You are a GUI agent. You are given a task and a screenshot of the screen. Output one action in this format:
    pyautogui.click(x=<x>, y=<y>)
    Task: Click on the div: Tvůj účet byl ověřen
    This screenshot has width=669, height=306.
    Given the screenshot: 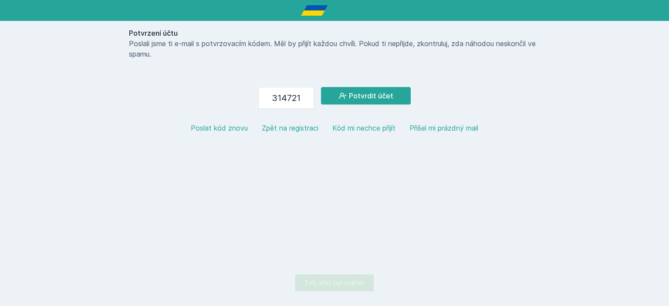 What is the action you would take?
    pyautogui.click(x=335, y=283)
    